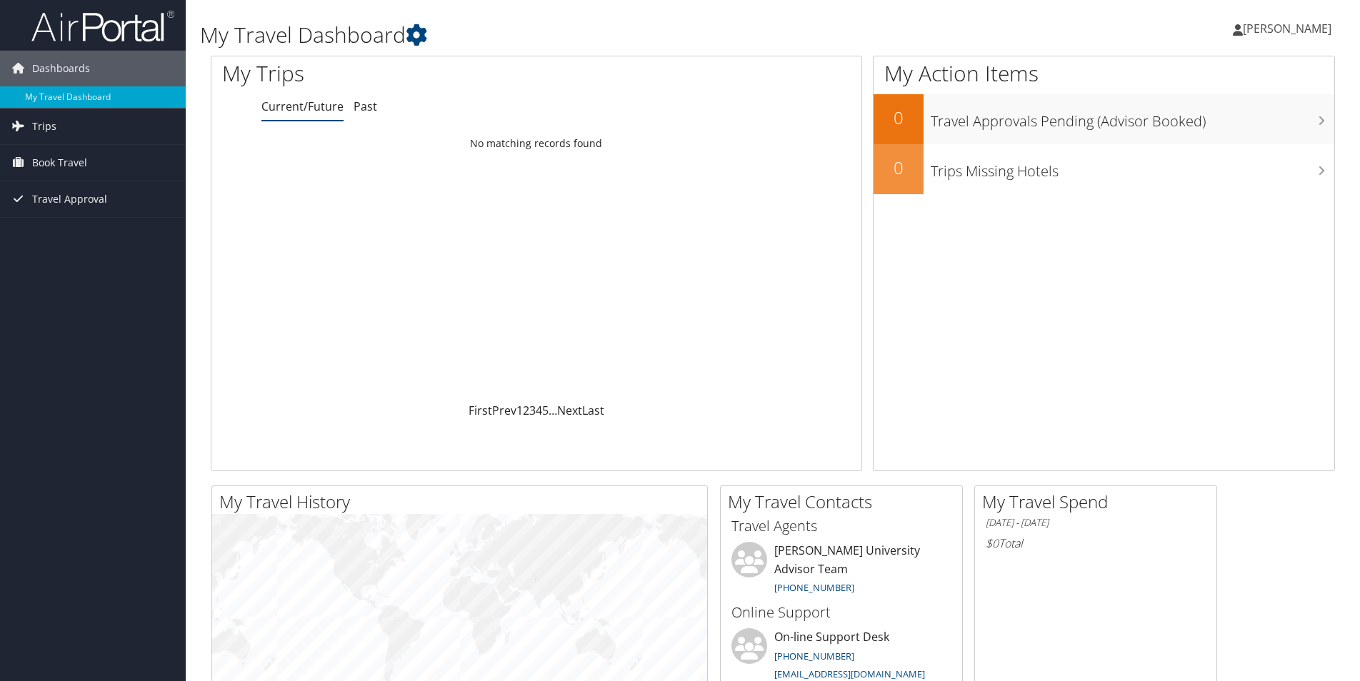 The image size is (1360, 681). Describe the element at coordinates (61, 69) in the screenshot. I see `span: Dashboards` at that location.